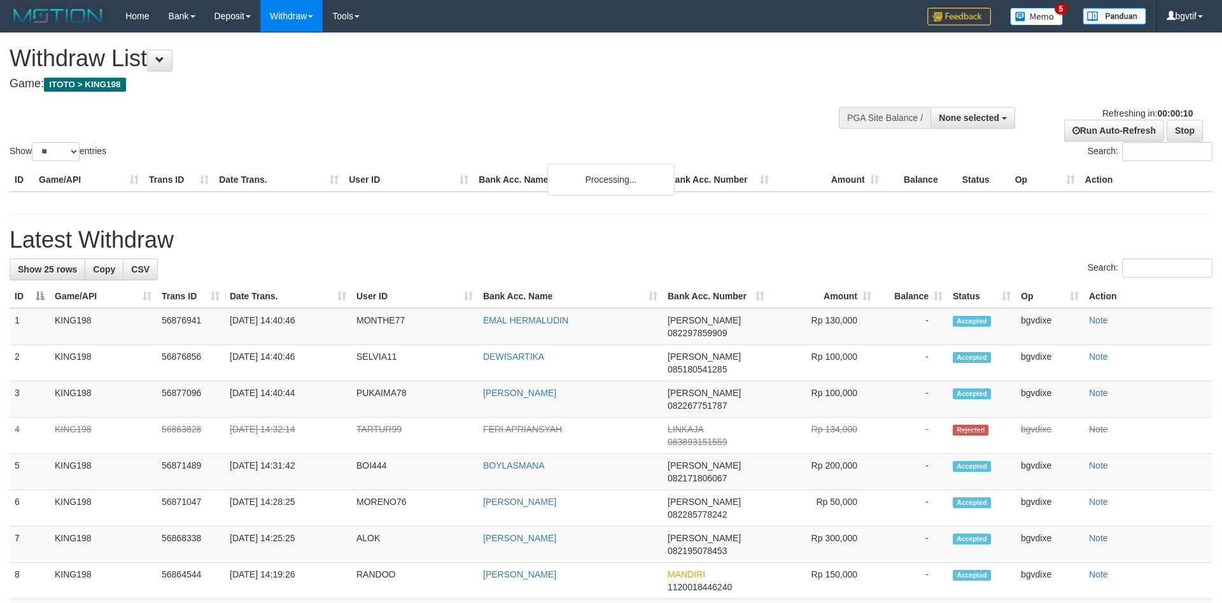 This screenshot has width=1222, height=603. Describe the element at coordinates (190, 544) in the screenshot. I see `td: 56868338` at that location.